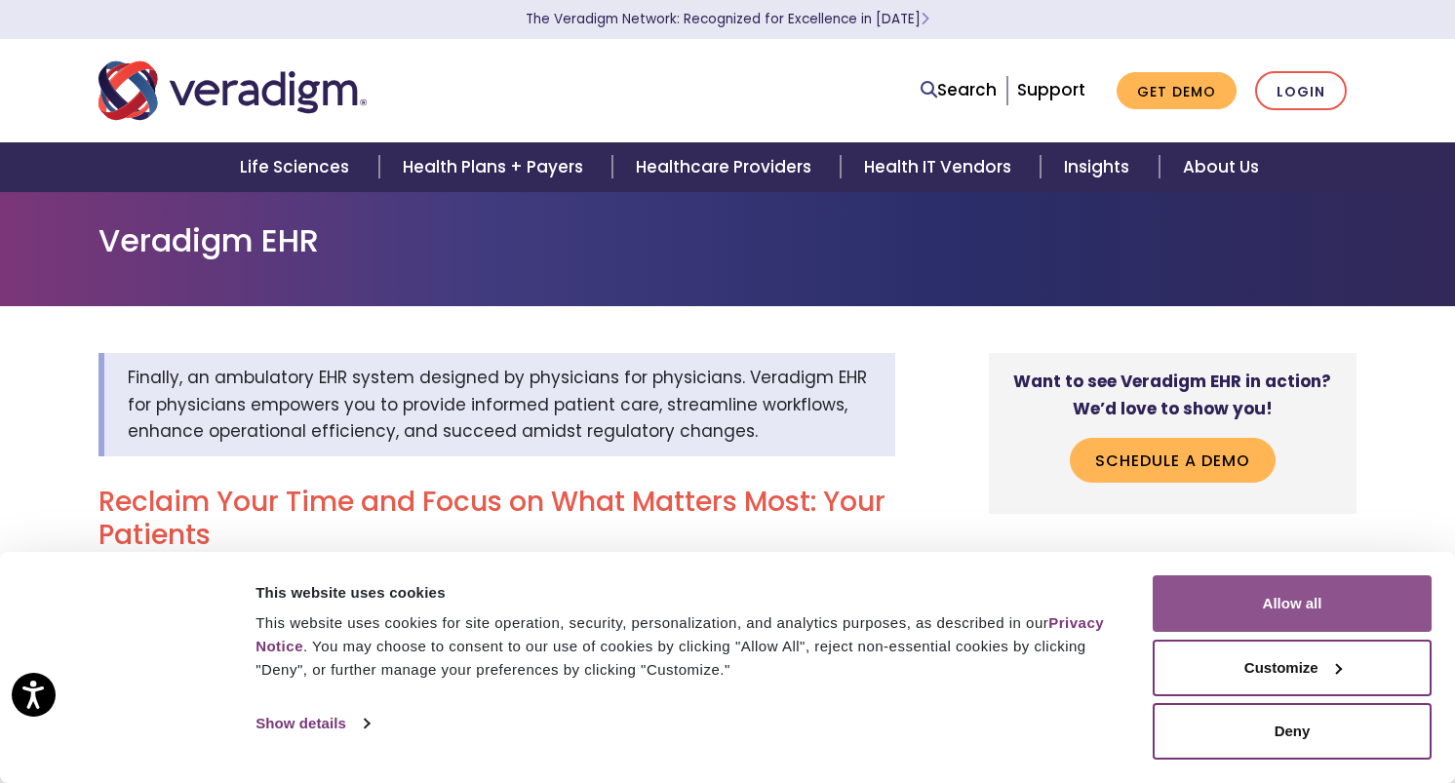 This screenshot has height=783, width=1455. What do you see at coordinates (1292, 604) in the screenshot?
I see `button: Allow all` at bounding box center [1292, 604].